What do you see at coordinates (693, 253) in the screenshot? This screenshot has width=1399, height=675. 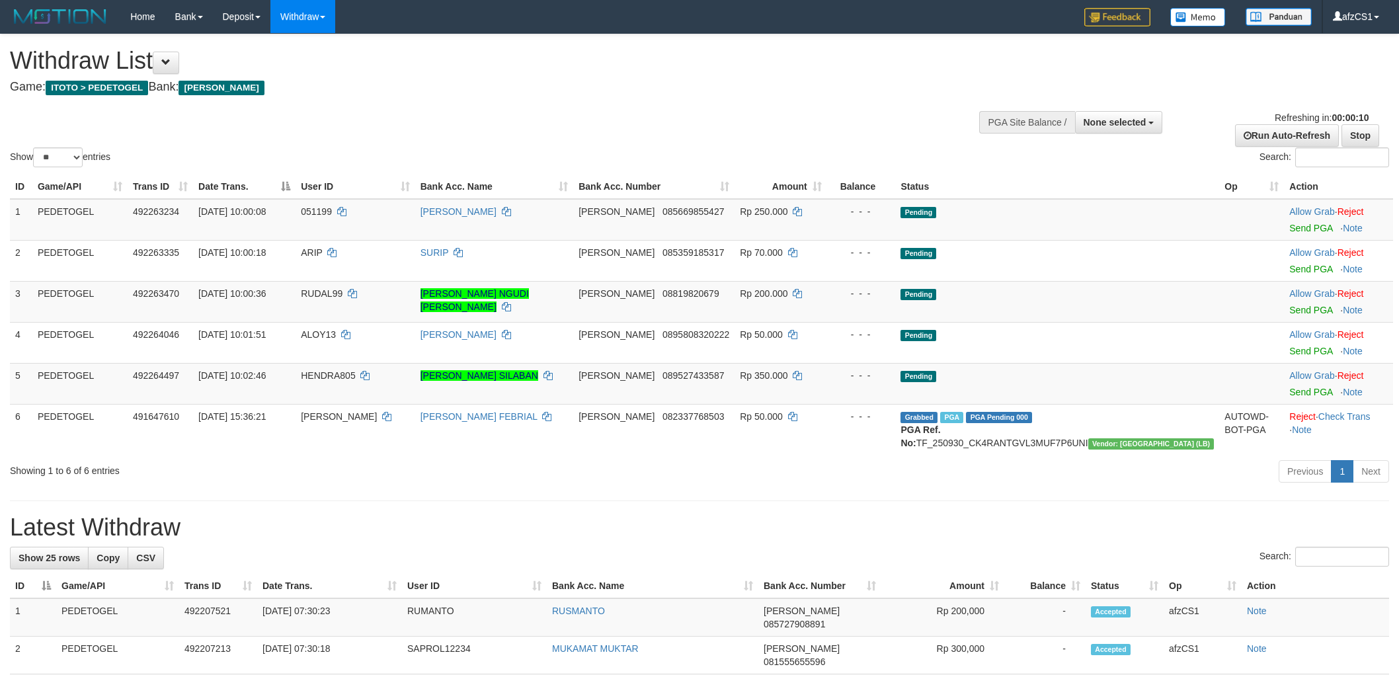 I see `span: Copy 085359185317 to clipboard` at bounding box center [693, 253].